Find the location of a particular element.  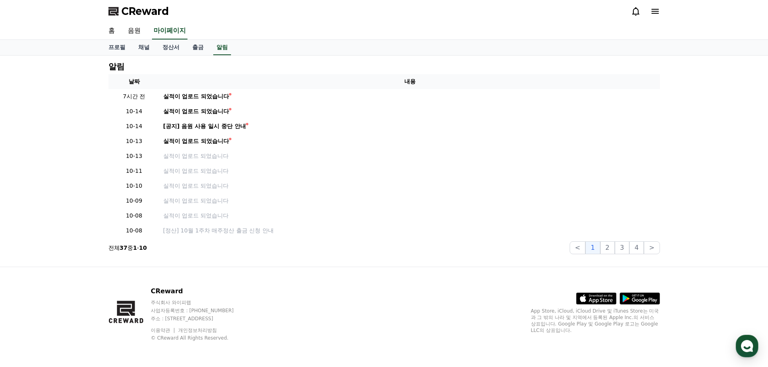

p: 7시간 전 is located at coordinates (134, 96).